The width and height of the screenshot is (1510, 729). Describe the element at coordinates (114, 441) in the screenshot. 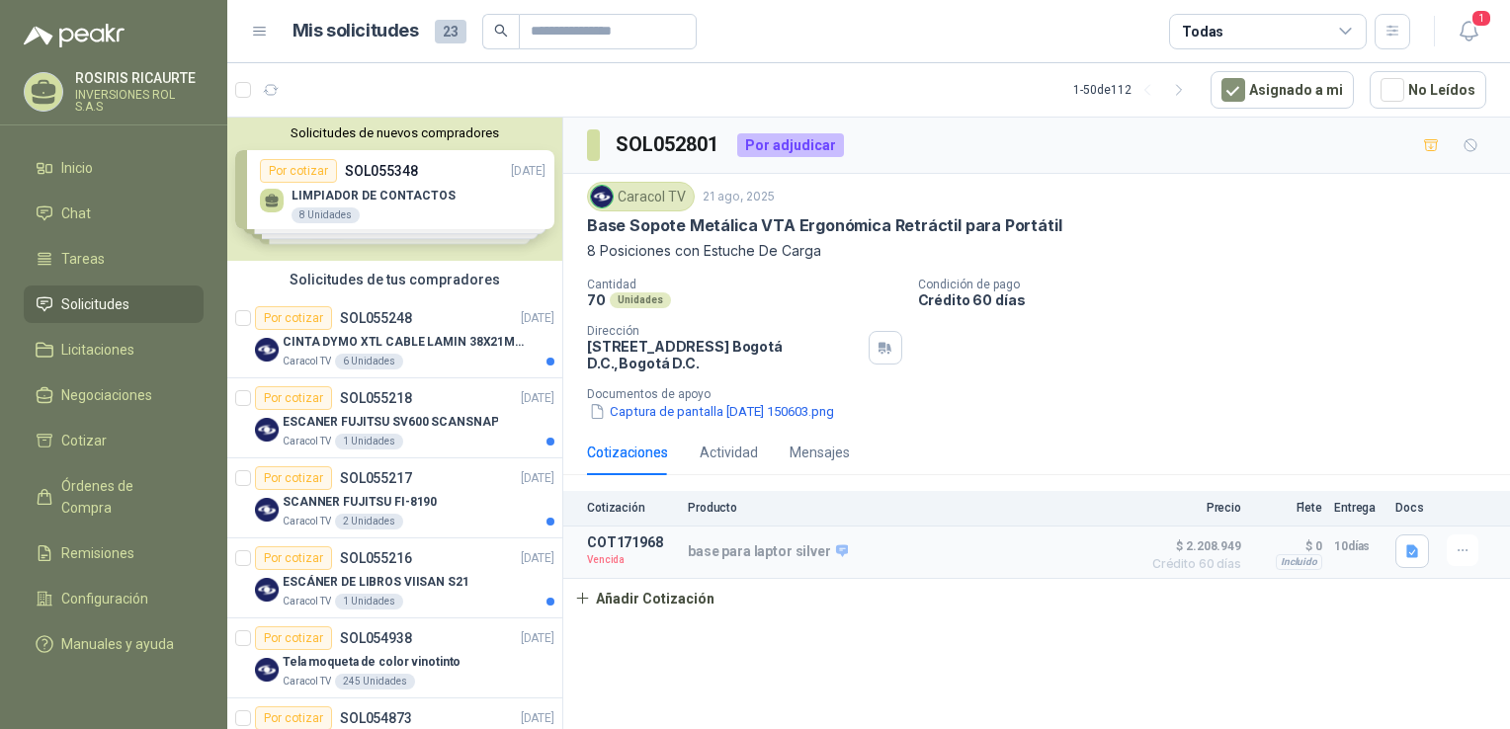

I see `a: Cotizar` at that location.